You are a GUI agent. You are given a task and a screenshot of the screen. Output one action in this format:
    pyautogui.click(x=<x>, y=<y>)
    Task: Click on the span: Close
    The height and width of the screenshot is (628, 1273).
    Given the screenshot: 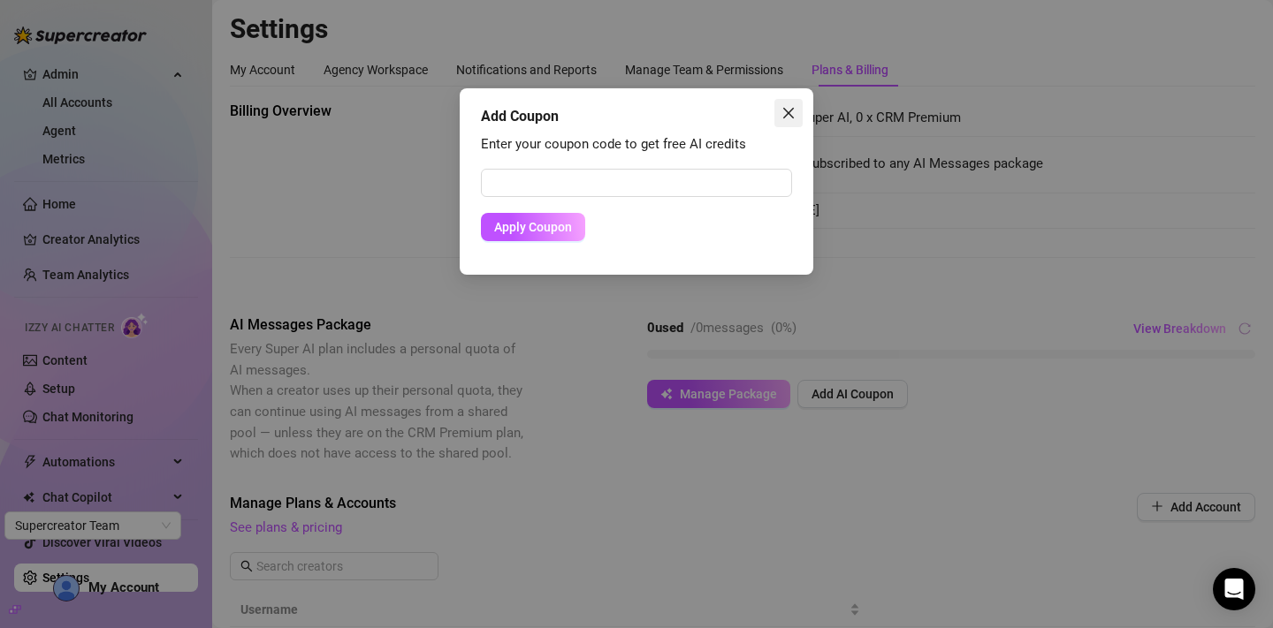 What is the action you would take?
    pyautogui.click(x=788, y=113)
    